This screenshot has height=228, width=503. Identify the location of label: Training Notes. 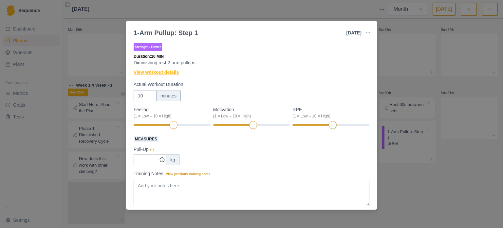
(250, 173).